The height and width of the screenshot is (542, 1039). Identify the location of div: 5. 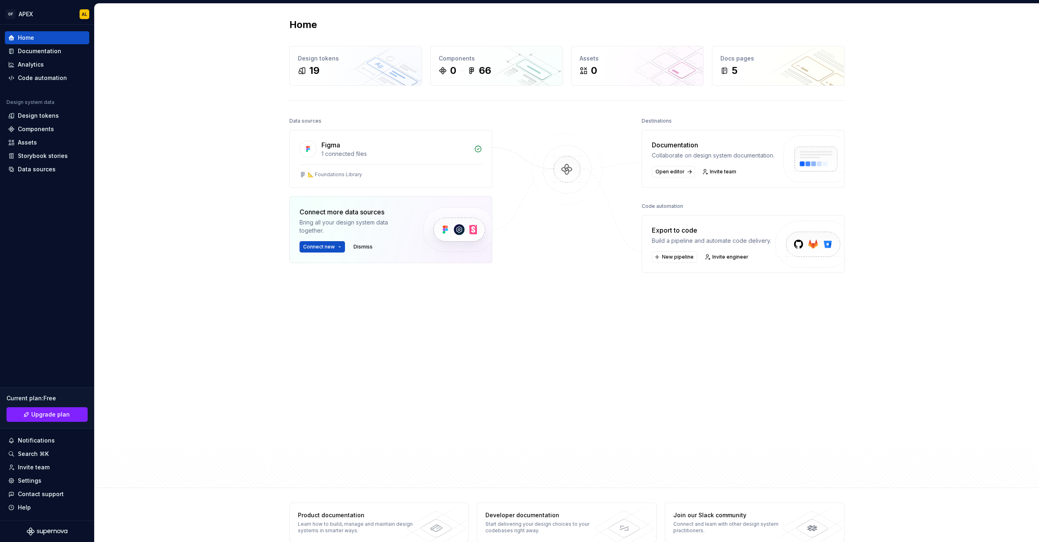
(734, 71).